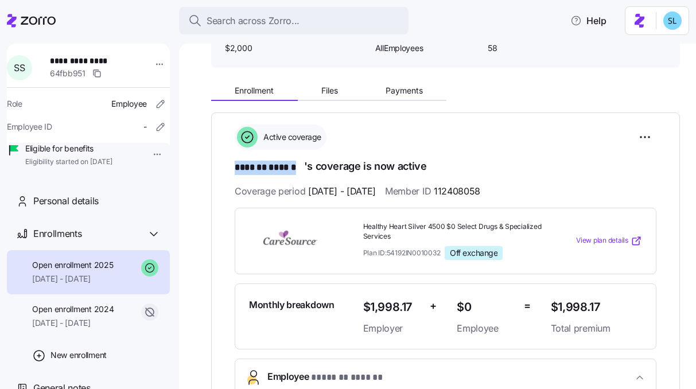  Describe the element at coordinates (66, 201) in the screenshot. I see `span: Personal details` at that location.